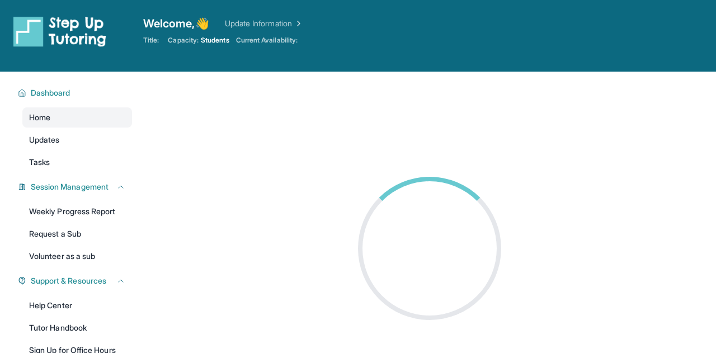 The width and height of the screenshot is (716, 353). I want to click on a: Update Information, so click(264, 24).